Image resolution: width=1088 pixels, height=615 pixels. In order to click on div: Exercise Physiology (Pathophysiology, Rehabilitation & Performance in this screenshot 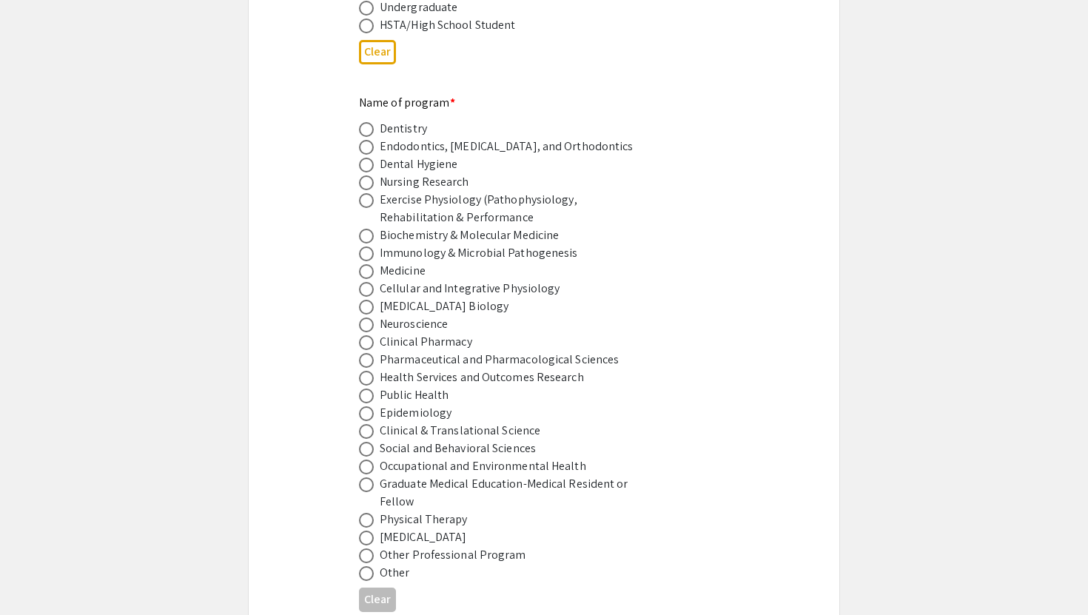, I will do `click(509, 209)`.